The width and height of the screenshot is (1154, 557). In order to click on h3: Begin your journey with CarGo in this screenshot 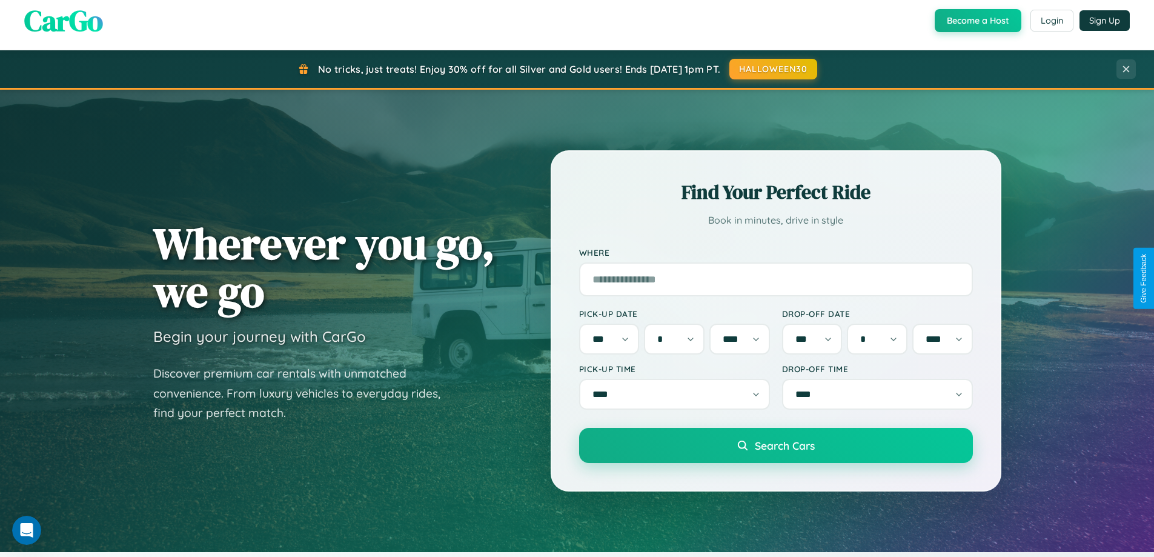, I will do `click(259, 336)`.